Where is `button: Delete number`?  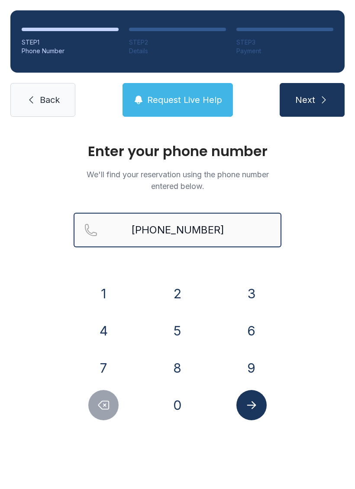 button: Delete number is located at coordinates (103, 405).